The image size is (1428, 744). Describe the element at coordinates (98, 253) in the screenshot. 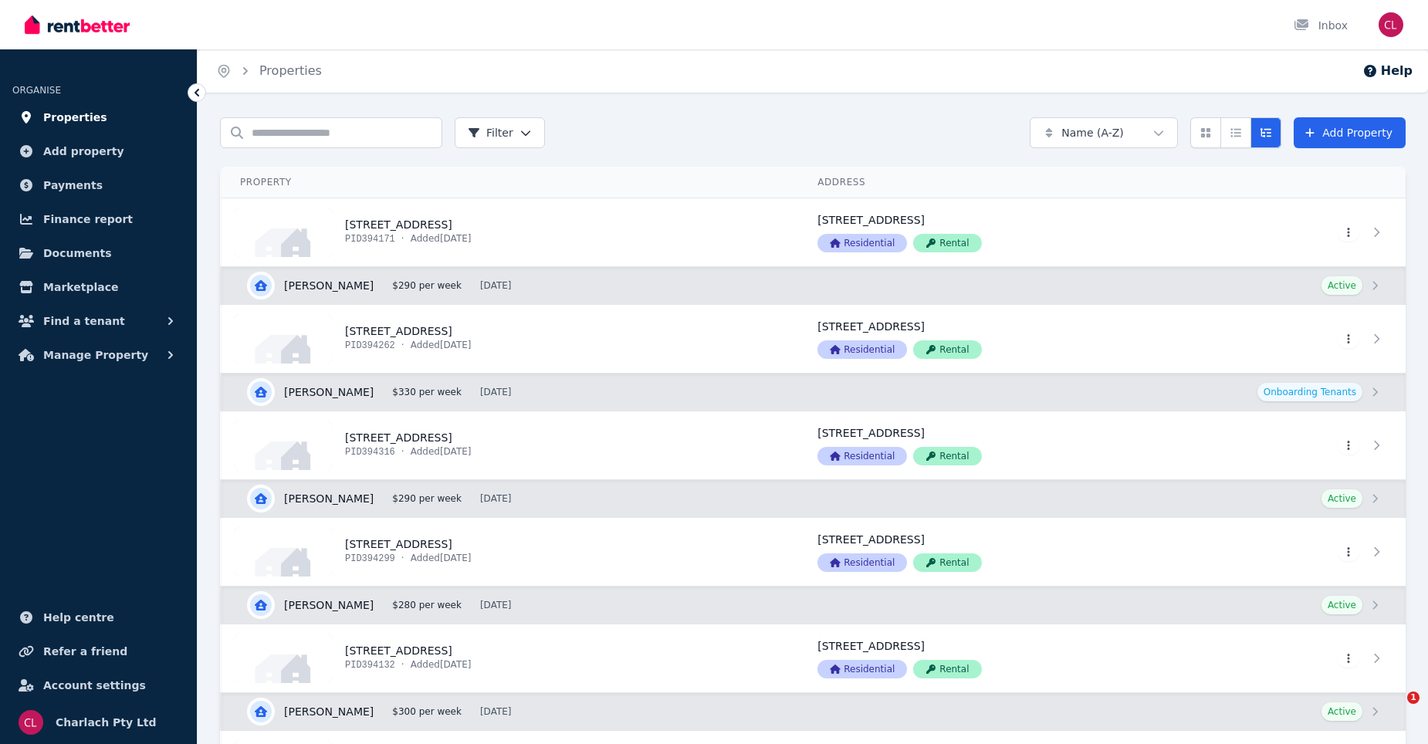

I see `a: Documents` at that location.